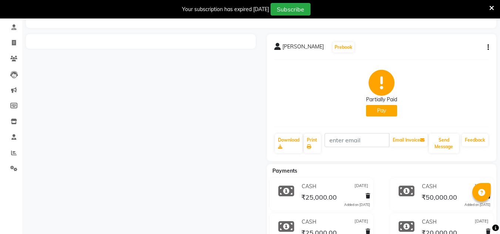 The image size is (500, 234). I want to click on button: Subscribe, so click(291, 9).